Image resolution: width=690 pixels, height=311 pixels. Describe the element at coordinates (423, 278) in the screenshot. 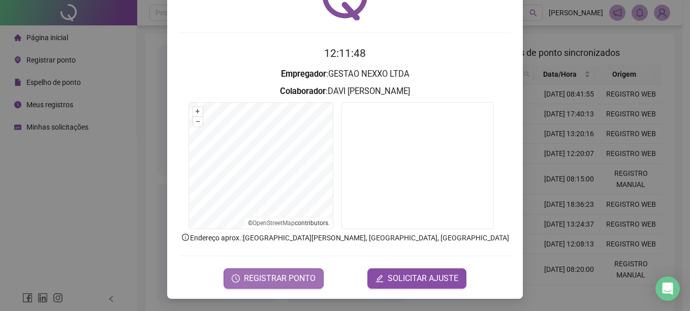

I see `span: SOLICITAR AJUSTE` at that location.